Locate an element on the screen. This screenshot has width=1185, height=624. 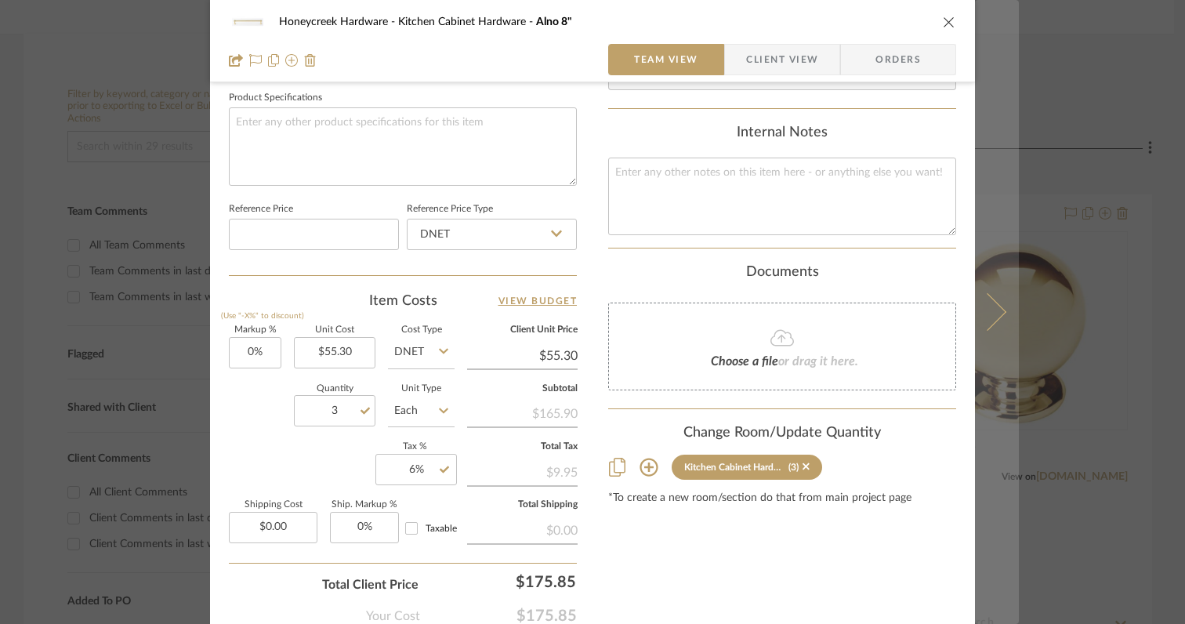
span: or drag it here. is located at coordinates (818, 361).